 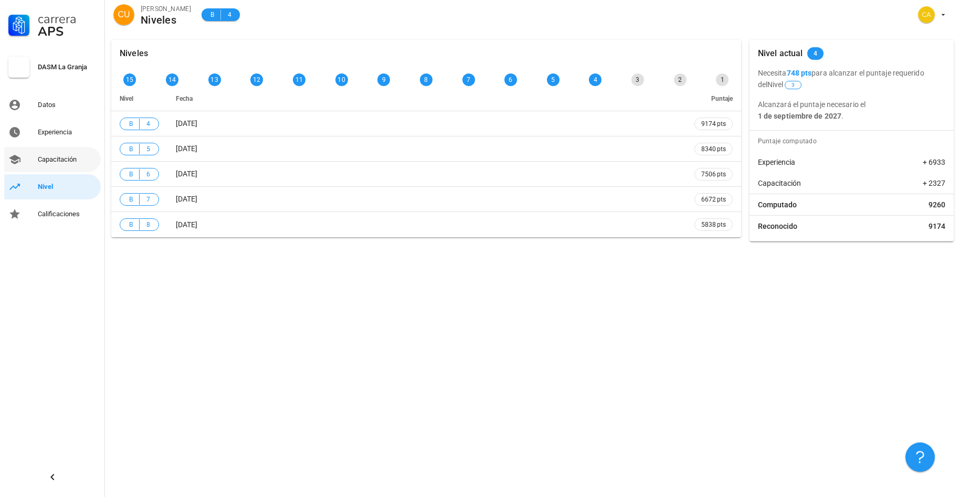 I want to click on span: 6672 pts, so click(x=713, y=199).